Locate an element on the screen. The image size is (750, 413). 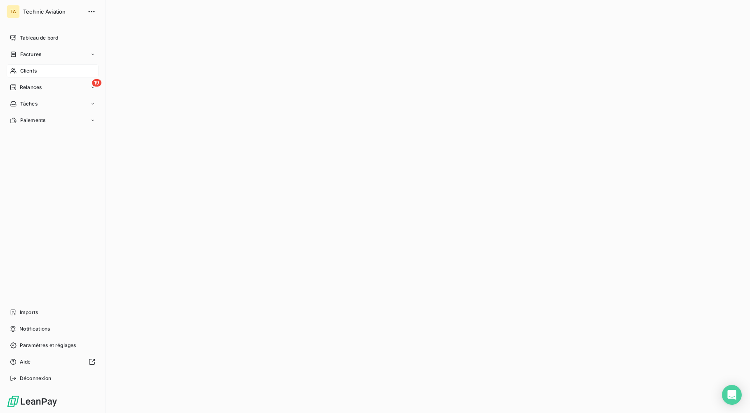
div: Open Intercom Messenger is located at coordinates (731, 395).